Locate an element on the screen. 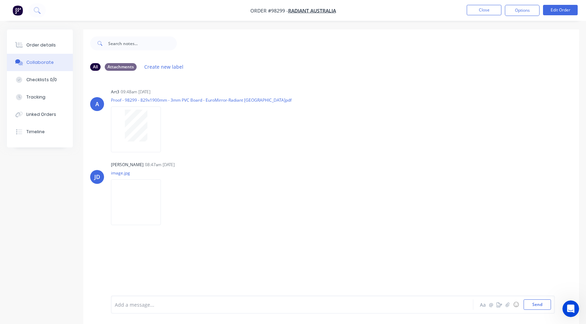 This screenshot has width=586, height=324. div: Collaborate is located at coordinates (40, 62).